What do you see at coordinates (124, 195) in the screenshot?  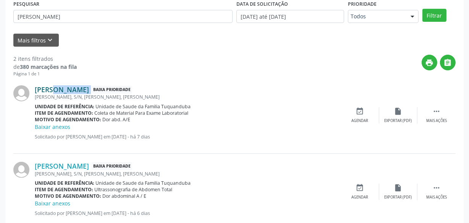 I see `span: Dor abdominal A / E` at bounding box center [124, 195].